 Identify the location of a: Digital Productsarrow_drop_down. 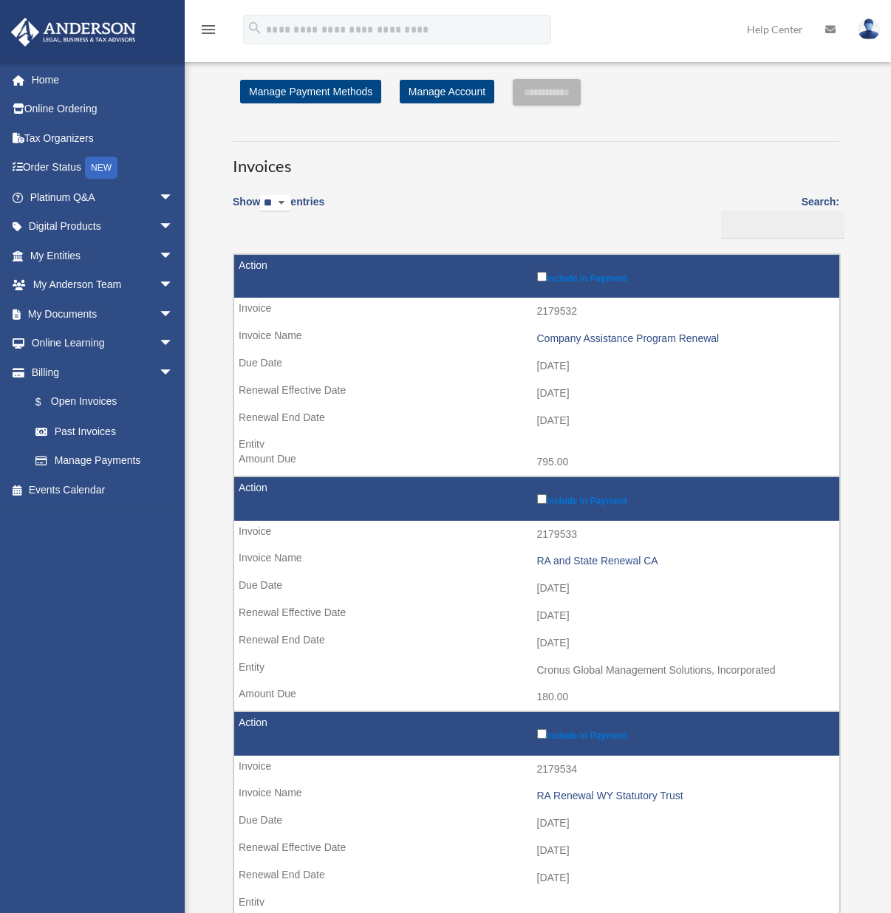
(103, 227).